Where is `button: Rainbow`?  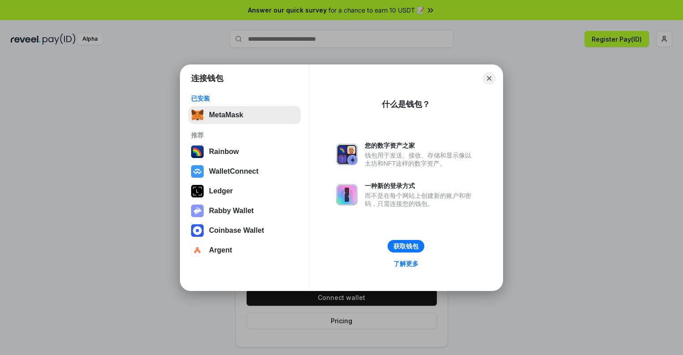
button: Rainbow is located at coordinates (244, 152).